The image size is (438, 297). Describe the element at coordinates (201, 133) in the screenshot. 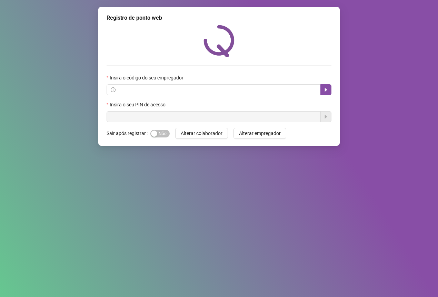

I see `button: Alterar colaborador` at that location.